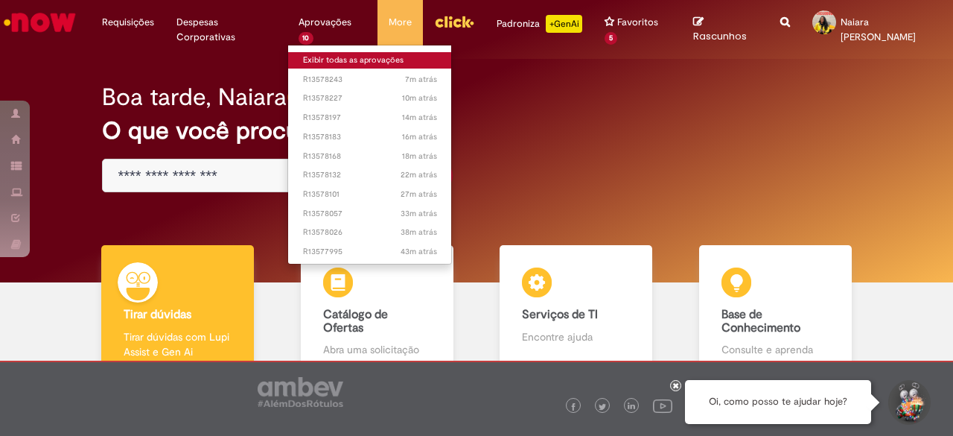  What do you see at coordinates (178, 309) in the screenshot?
I see `a: Tirar dúvidas Tirar dúvidas com Lupi Assist e Gen Ai` at bounding box center [178, 309].